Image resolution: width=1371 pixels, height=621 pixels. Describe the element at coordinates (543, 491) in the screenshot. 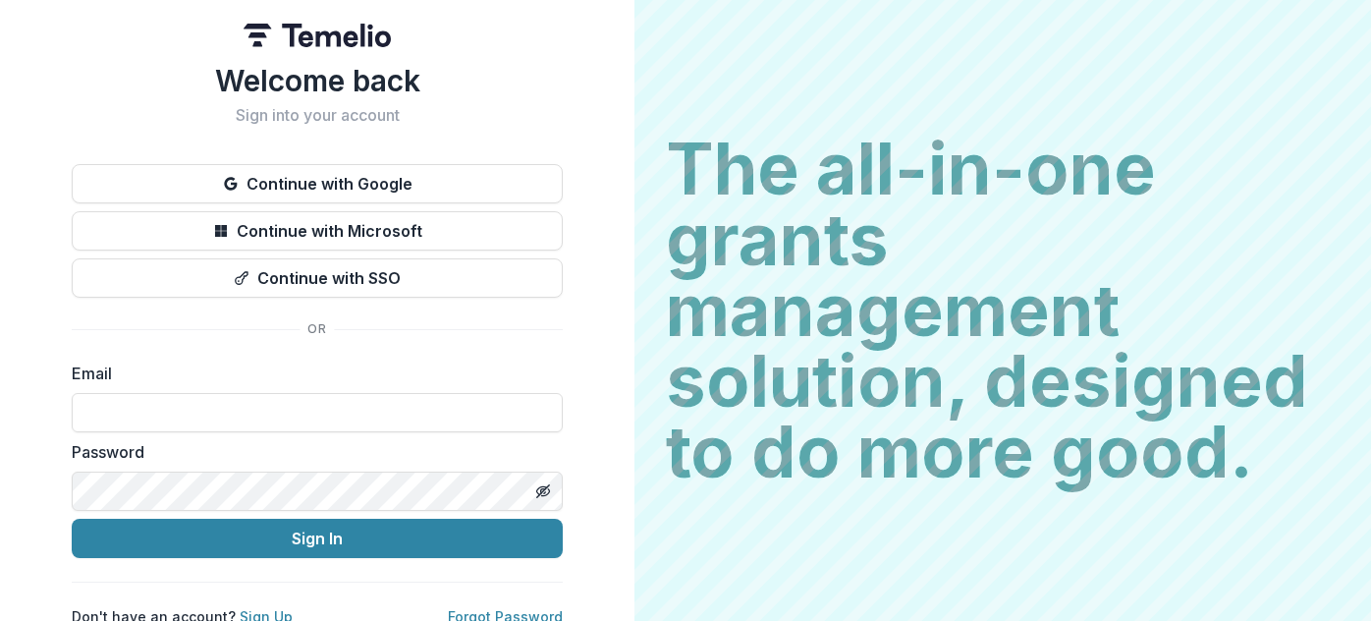

I see `button: Toggle password visibility` at that location.